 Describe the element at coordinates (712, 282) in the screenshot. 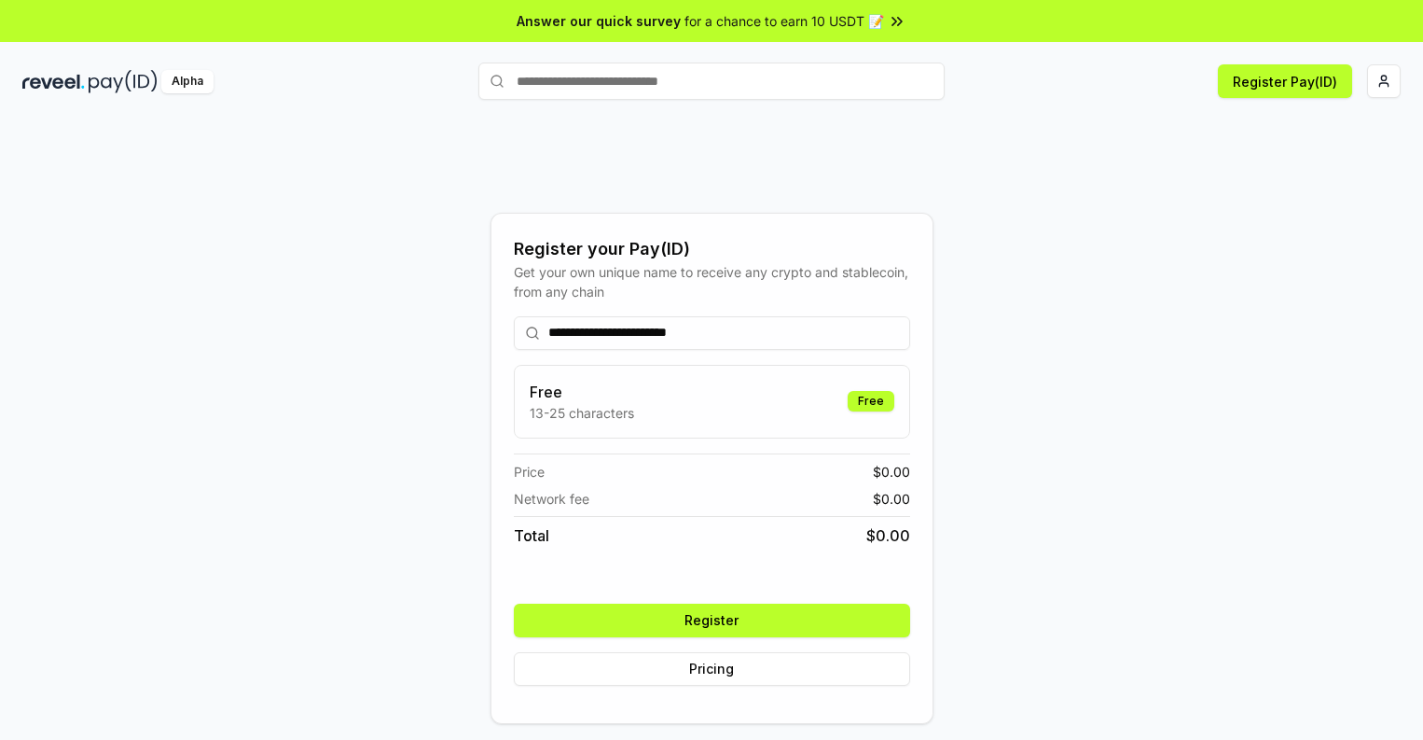

I see `div: Get your own unique name to receive any crypto and stablecoin, from any chain` at that location.